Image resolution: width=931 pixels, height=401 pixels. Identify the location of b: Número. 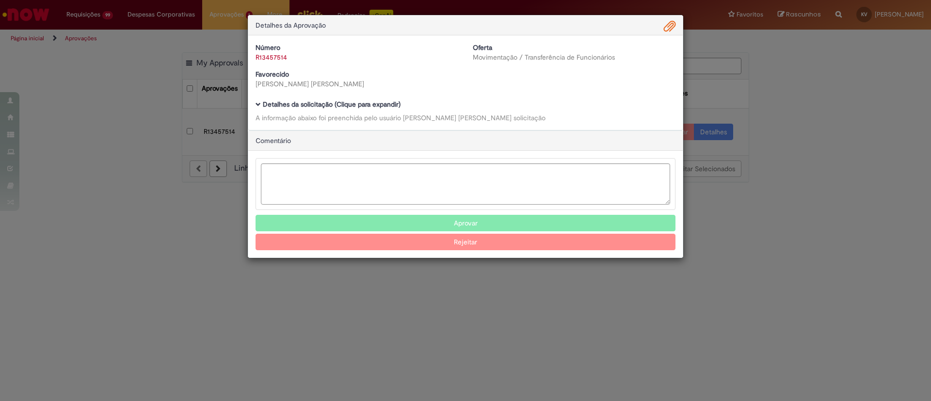
(268, 48).